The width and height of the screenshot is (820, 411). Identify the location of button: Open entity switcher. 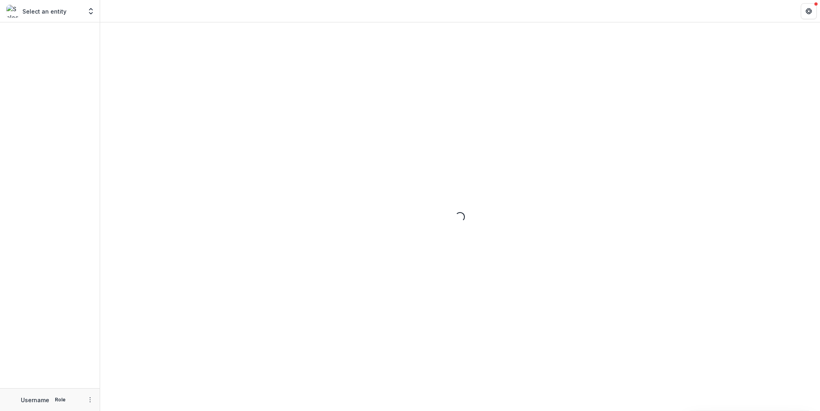
(91, 11).